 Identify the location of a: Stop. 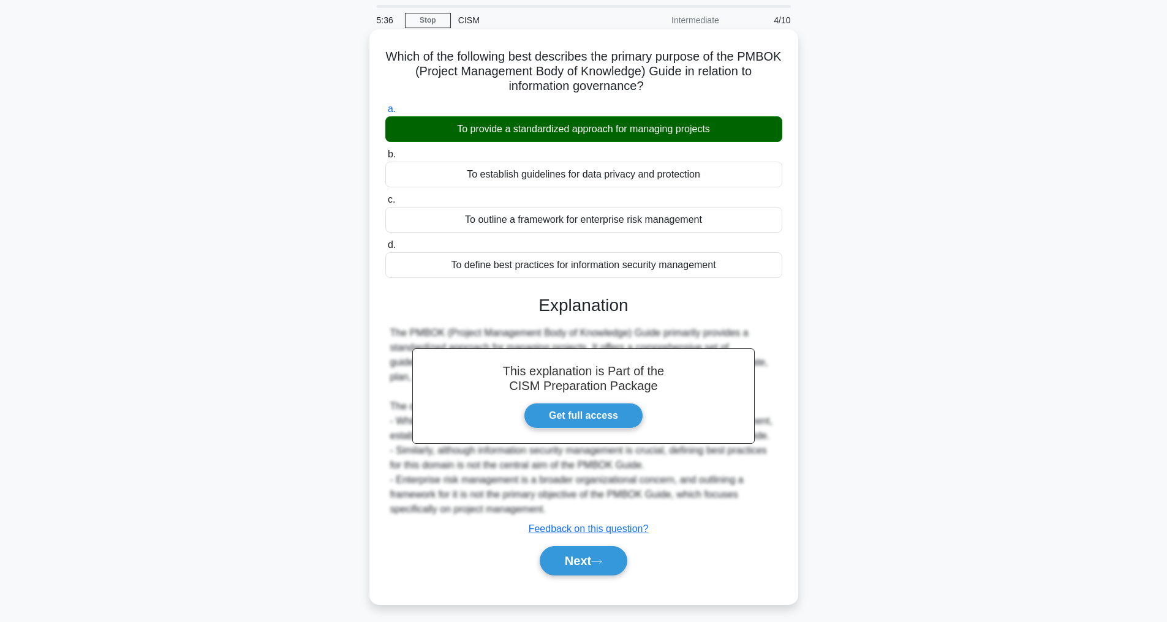
(427, 20).